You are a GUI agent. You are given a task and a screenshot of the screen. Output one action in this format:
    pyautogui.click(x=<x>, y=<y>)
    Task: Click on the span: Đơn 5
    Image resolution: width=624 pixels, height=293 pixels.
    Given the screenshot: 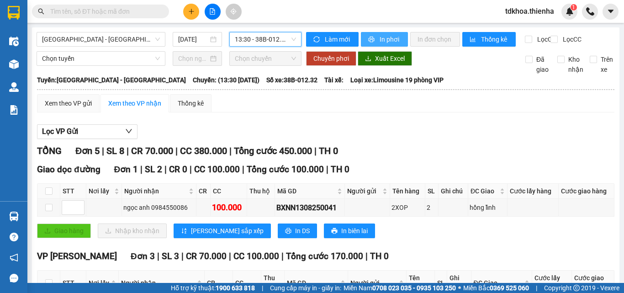 What is the action you would take?
    pyautogui.click(x=87, y=151)
    